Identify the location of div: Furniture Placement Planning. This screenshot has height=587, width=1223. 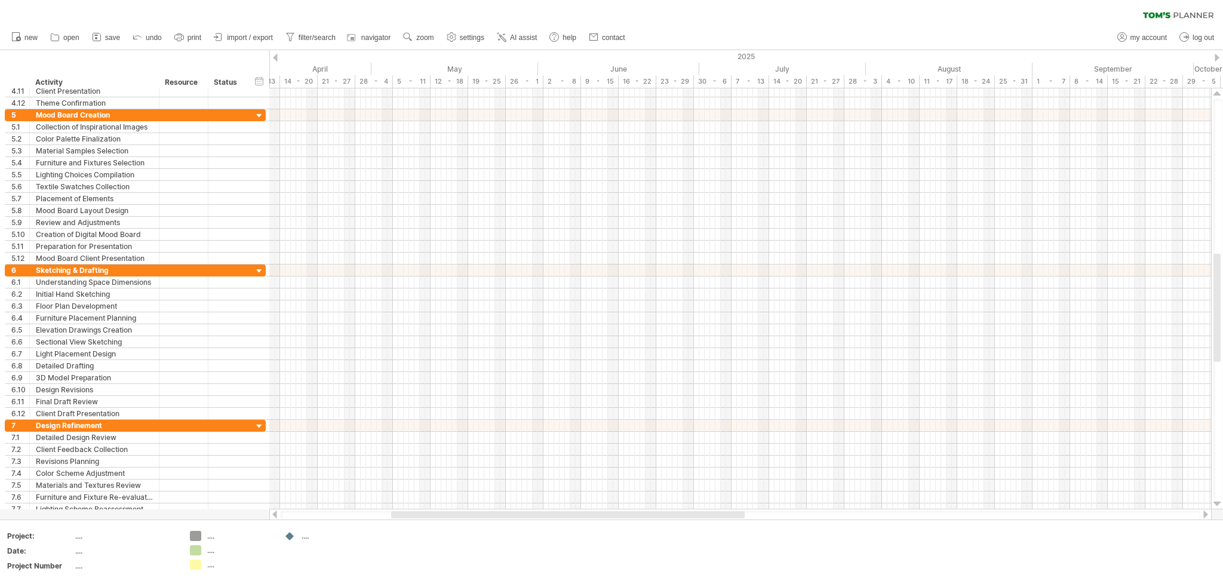
(94, 318).